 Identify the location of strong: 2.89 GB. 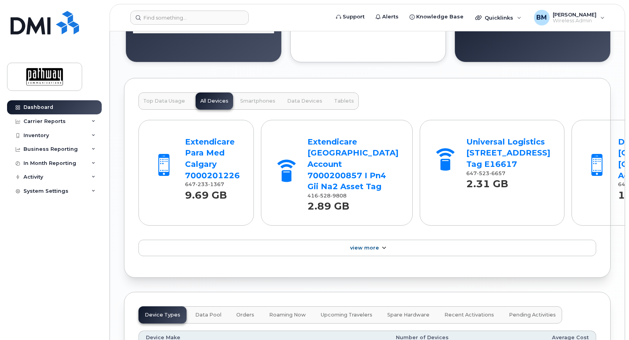
(328, 204).